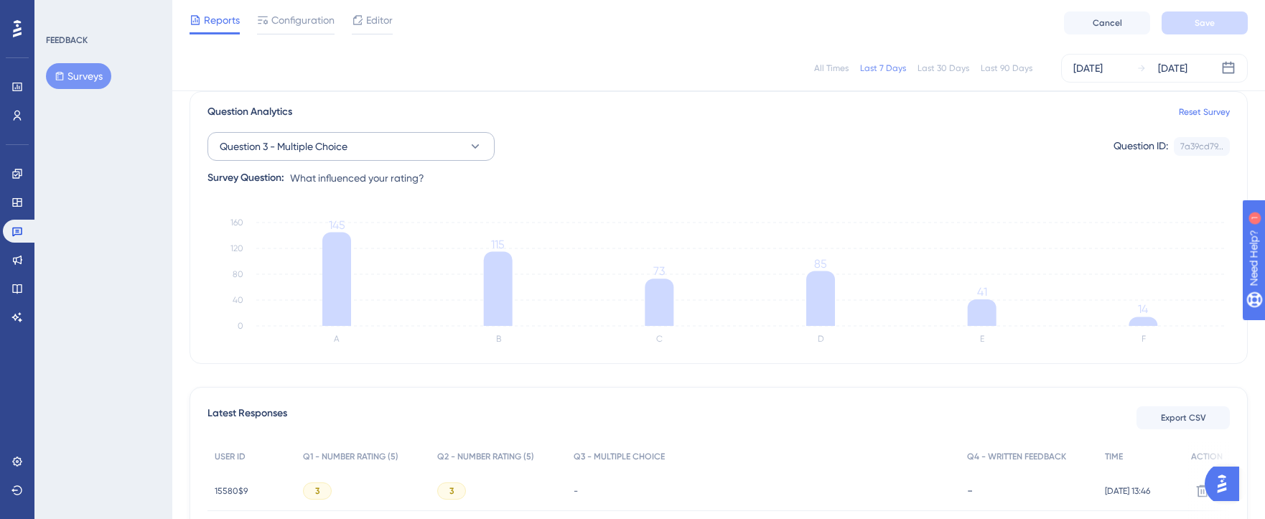 The image size is (1265, 519). Describe the element at coordinates (247, 418) in the screenshot. I see `span: Latest Responses` at that location.